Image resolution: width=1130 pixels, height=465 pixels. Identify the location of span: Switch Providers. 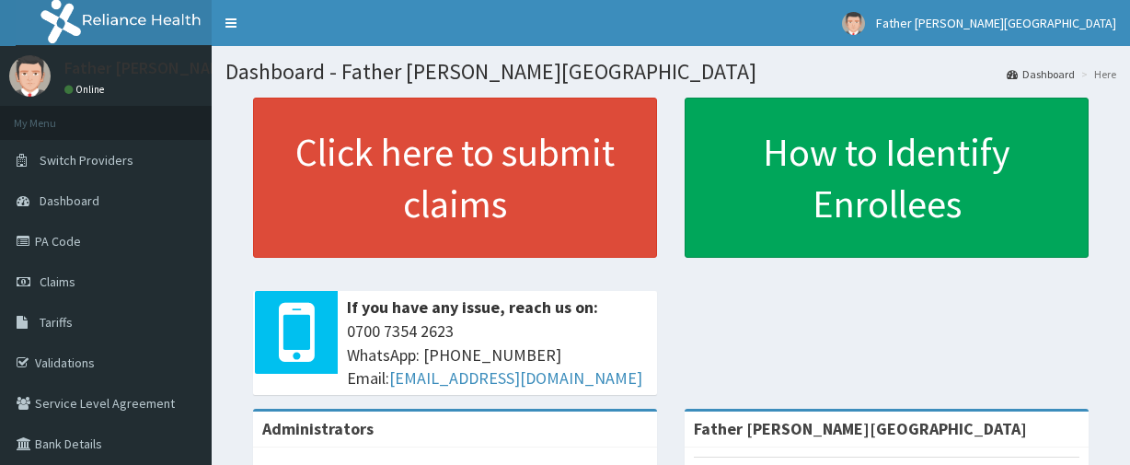
(87, 160).